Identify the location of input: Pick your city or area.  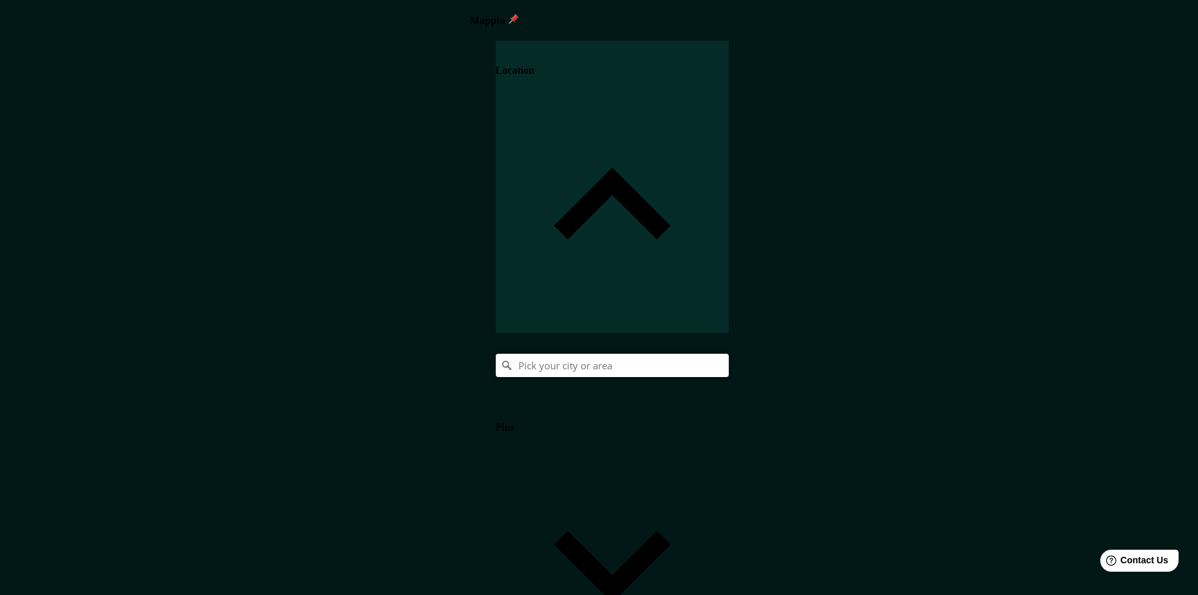
(612, 366).